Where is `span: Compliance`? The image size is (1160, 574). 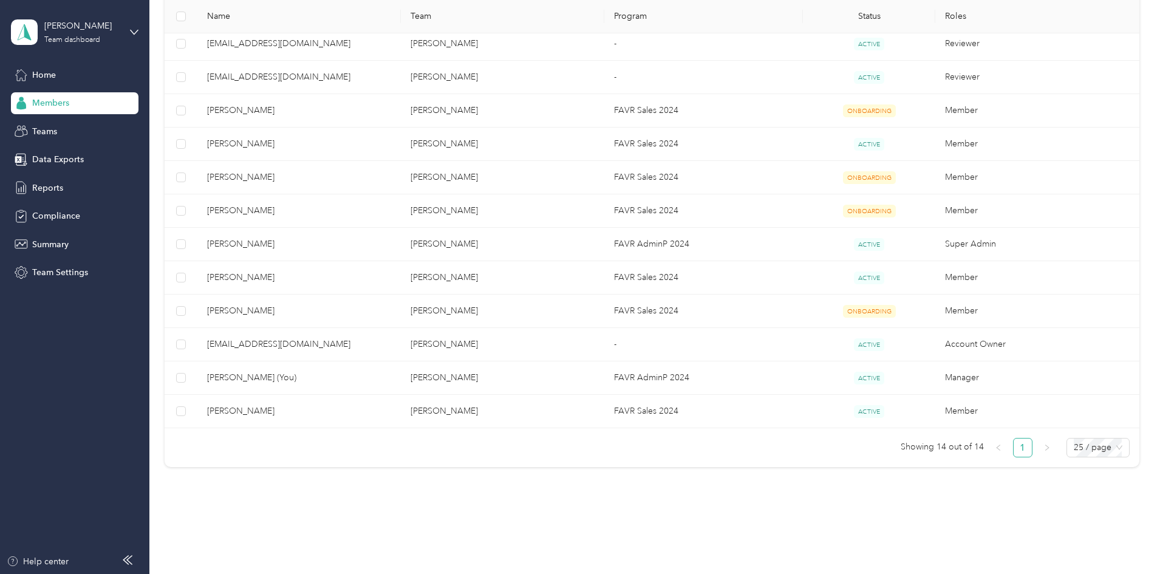
span: Compliance is located at coordinates (56, 216).